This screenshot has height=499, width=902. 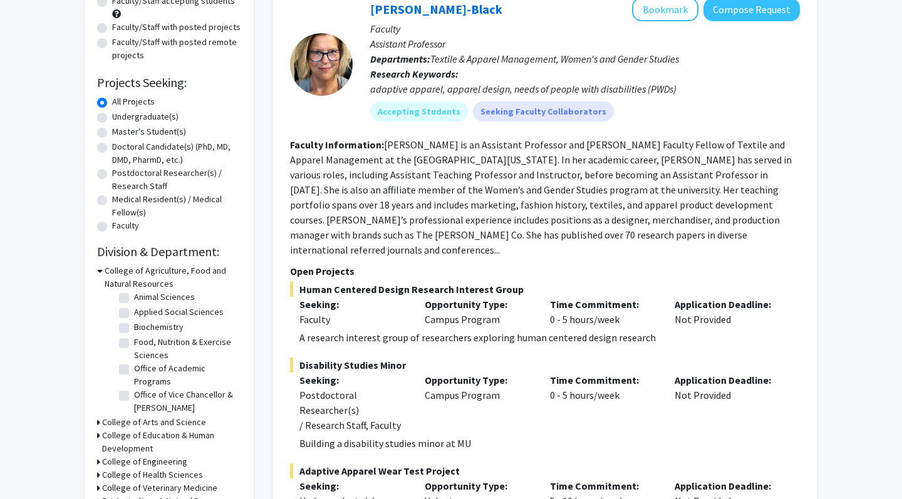 What do you see at coordinates (337, 145) in the screenshot?
I see `b: Faculty Information:` at bounding box center [337, 145].